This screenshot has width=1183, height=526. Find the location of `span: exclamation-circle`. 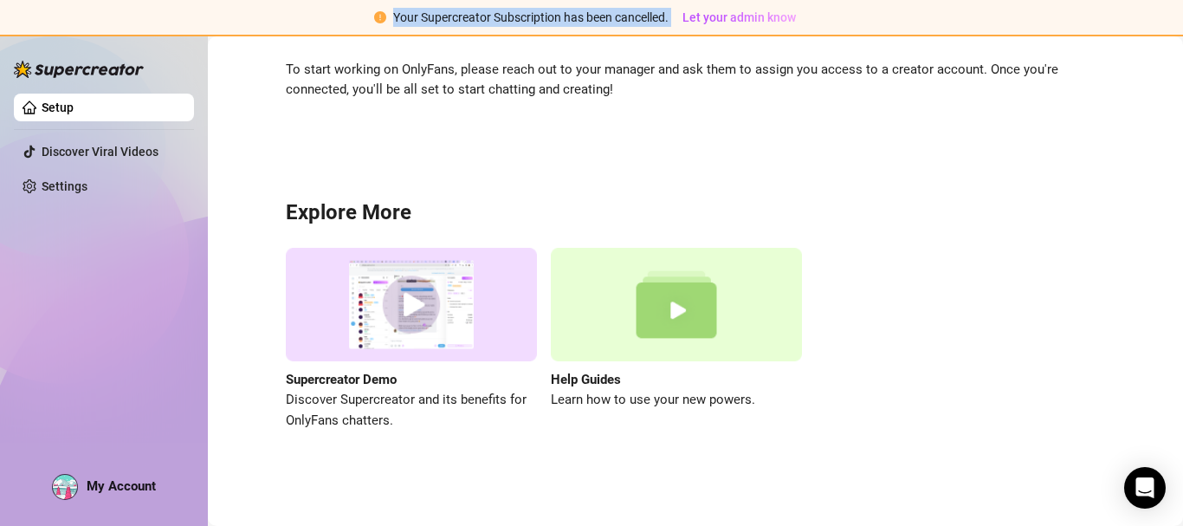

span: exclamation-circle is located at coordinates (380, 17).